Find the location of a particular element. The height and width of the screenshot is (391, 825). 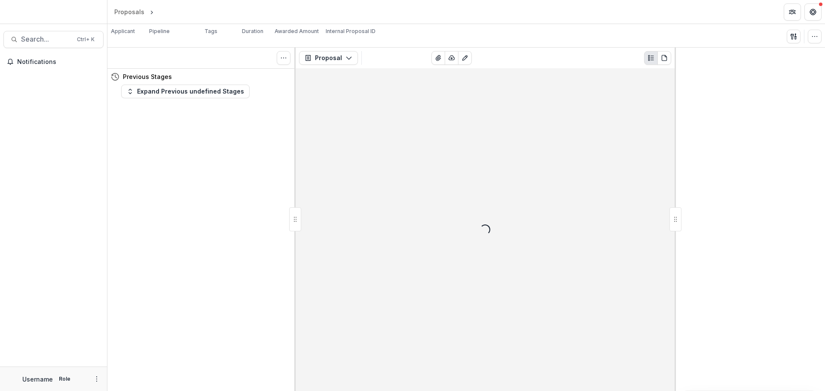

p: Tags is located at coordinates (211, 31).